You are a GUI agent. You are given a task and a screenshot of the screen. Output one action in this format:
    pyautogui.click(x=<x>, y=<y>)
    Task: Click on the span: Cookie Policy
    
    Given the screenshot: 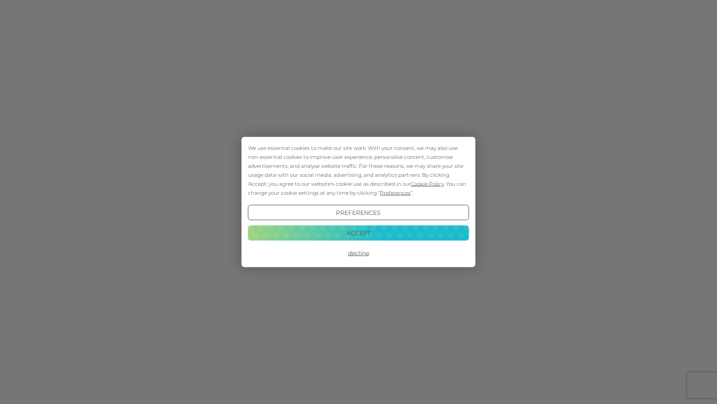 What is the action you would take?
    pyautogui.click(x=427, y=183)
    